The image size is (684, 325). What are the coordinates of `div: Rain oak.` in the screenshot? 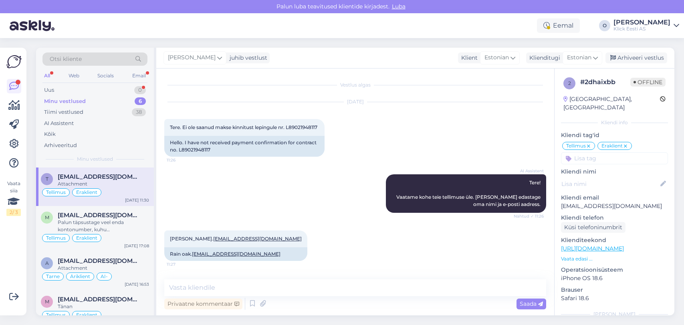 It's located at (236, 254).